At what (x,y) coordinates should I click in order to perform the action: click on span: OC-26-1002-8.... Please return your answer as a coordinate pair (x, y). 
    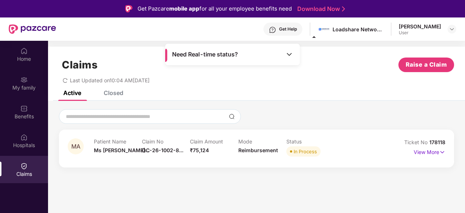
    Looking at the image, I should click on (163, 150).